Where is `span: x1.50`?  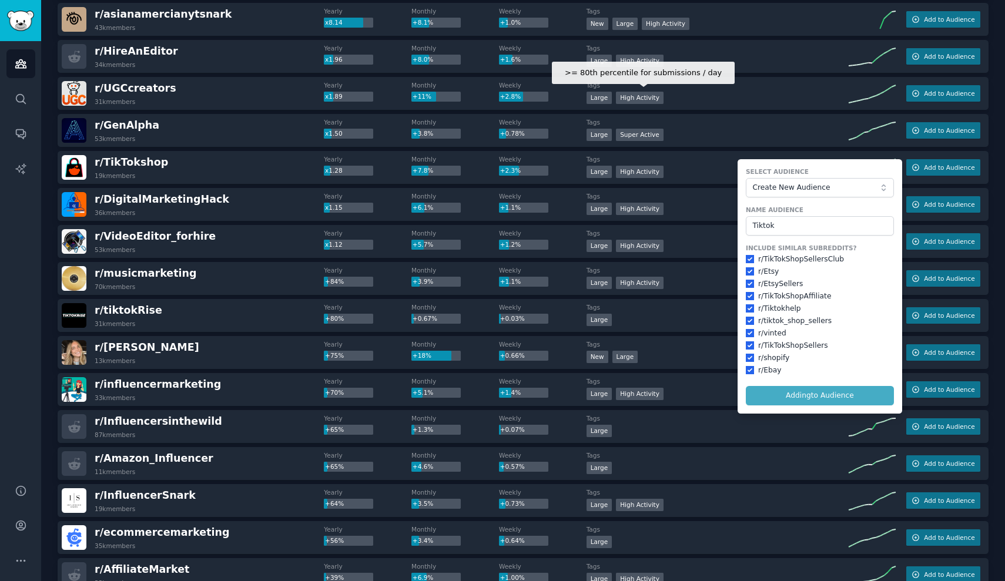
span: x1.50 is located at coordinates (334, 133).